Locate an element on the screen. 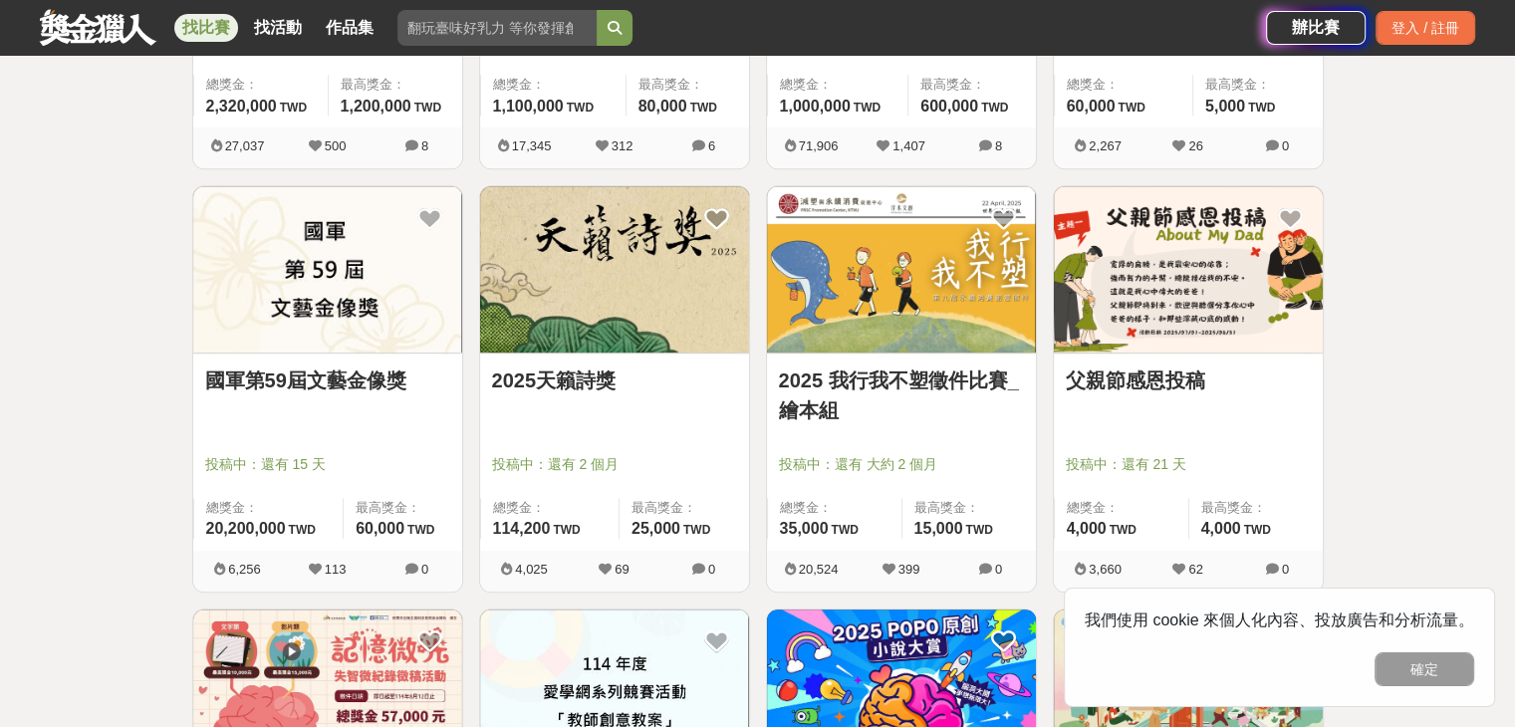 The height and width of the screenshot is (727, 1515). a: 2025 我行我不塑徵件比賽_繪本組 is located at coordinates (902, 395).